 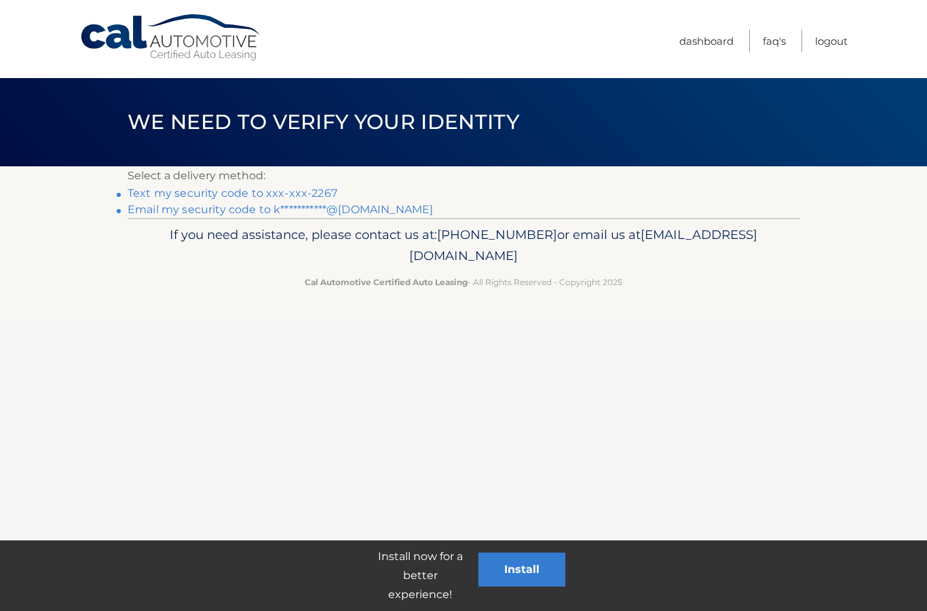 I want to click on p: - All Rights Reserved - Copyright 2025, so click(x=464, y=282).